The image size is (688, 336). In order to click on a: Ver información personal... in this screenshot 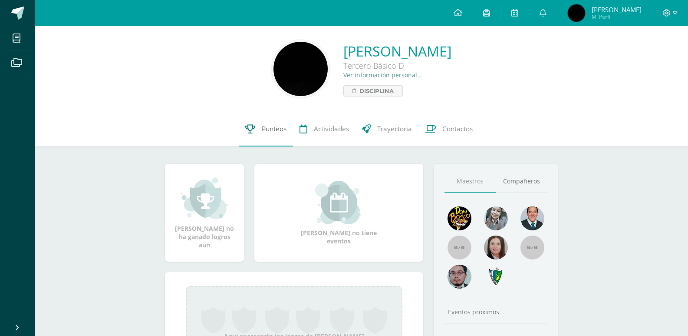, I will do `click(383, 75)`.